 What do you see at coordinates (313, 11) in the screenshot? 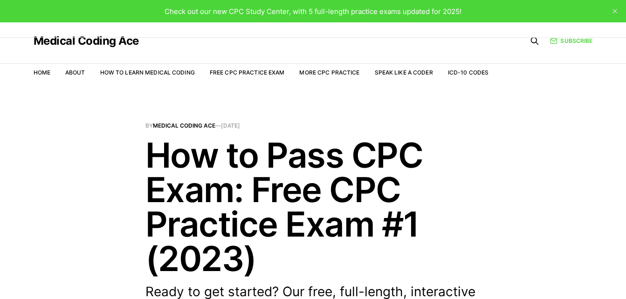
I see `span: Check out our new CPC Study Center, with 5 full-length practice exams updated for 2025!` at bounding box center [313, 11].